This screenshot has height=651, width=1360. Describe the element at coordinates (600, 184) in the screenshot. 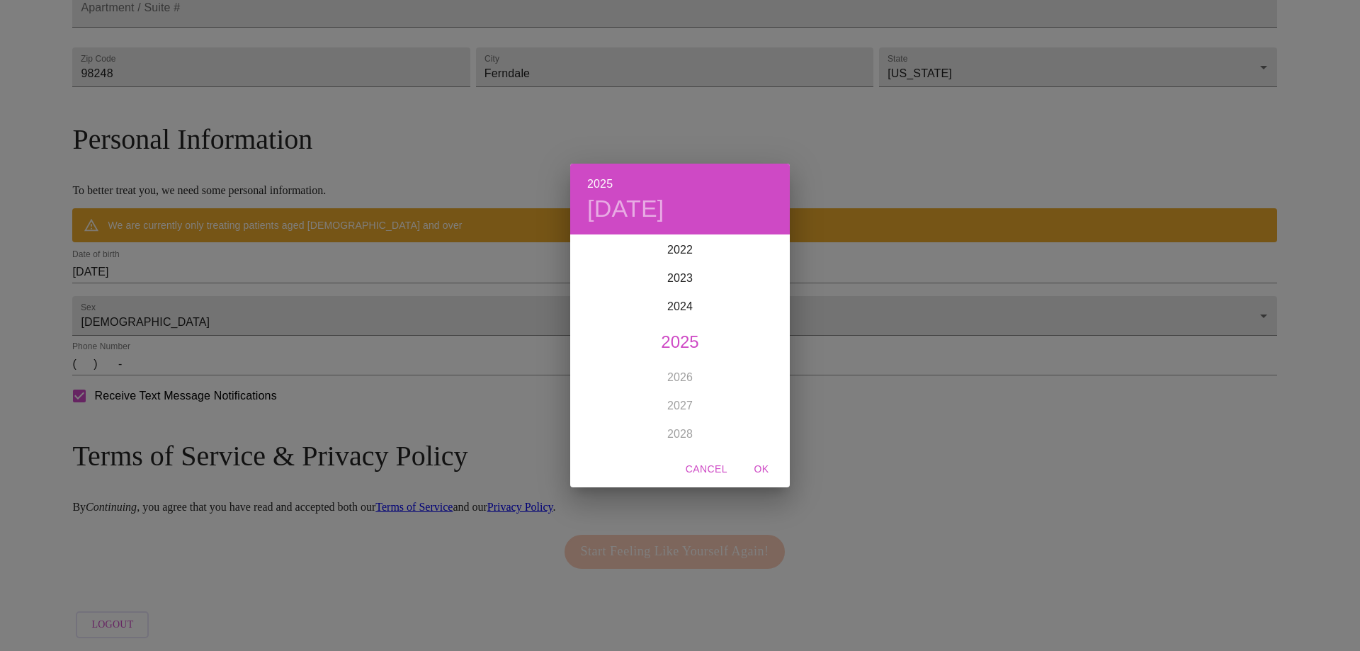

I see `h6: 2025` at that location.